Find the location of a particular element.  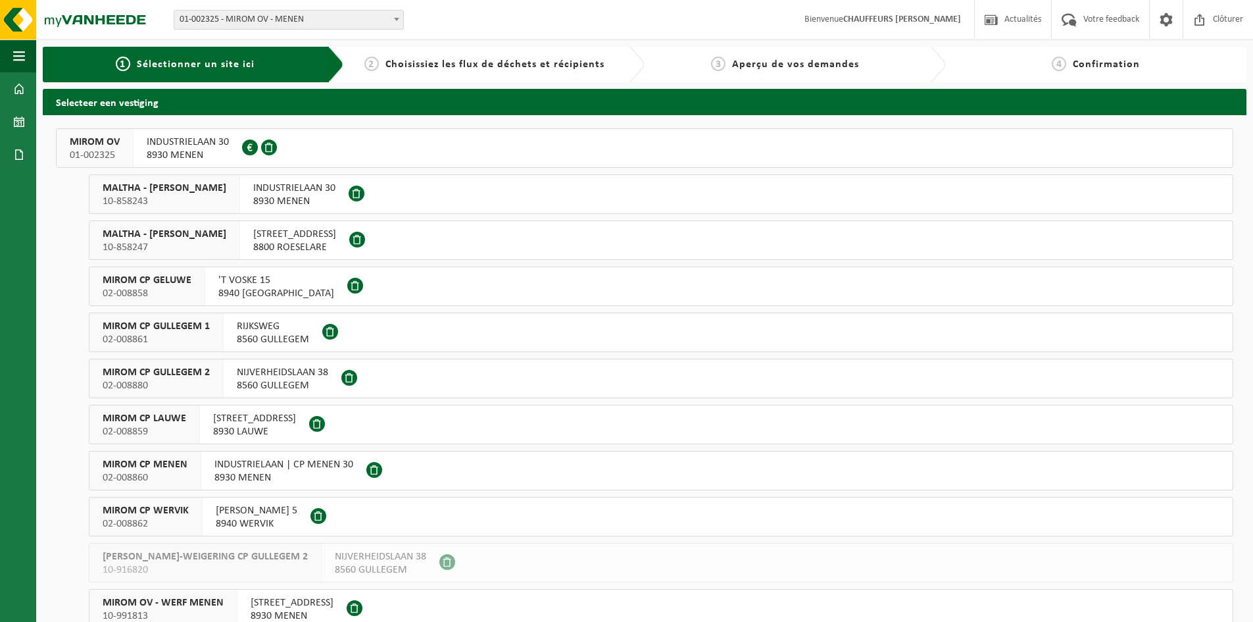

button: MIROM CP GULLEGEM 2 02-008880 NIJVERHEIDSLAAN 388560 GULLEGEM is located at coordinates (661, 378).